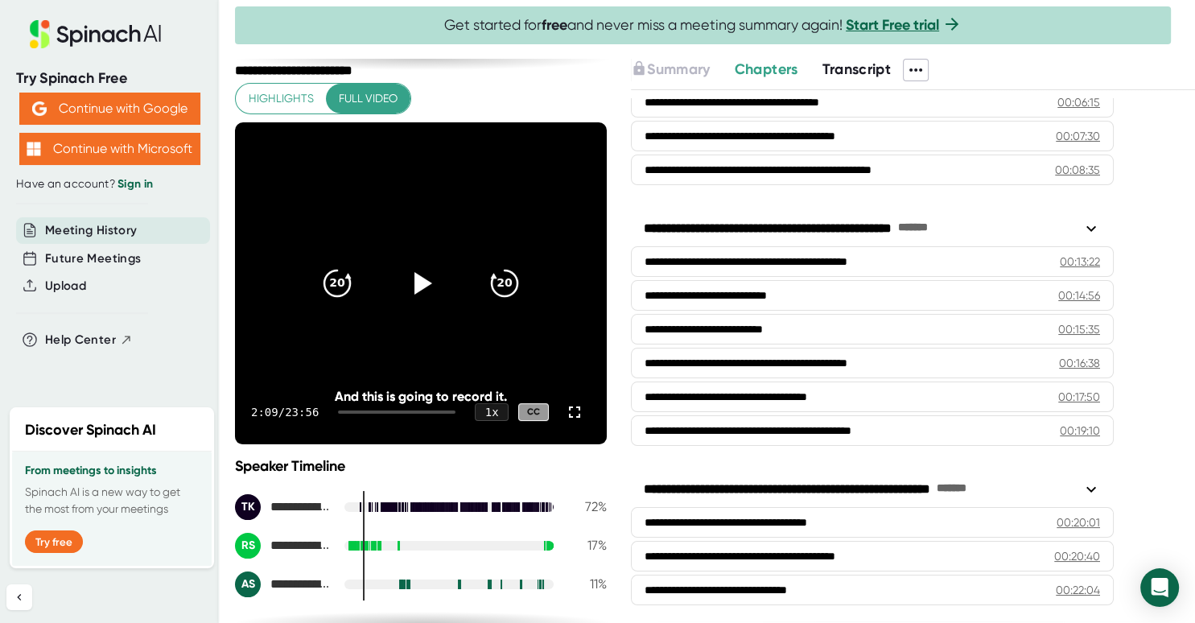 The width and height of the screenshot is (1195, 623). I want to click on div: 17 %, so click(587, 545).